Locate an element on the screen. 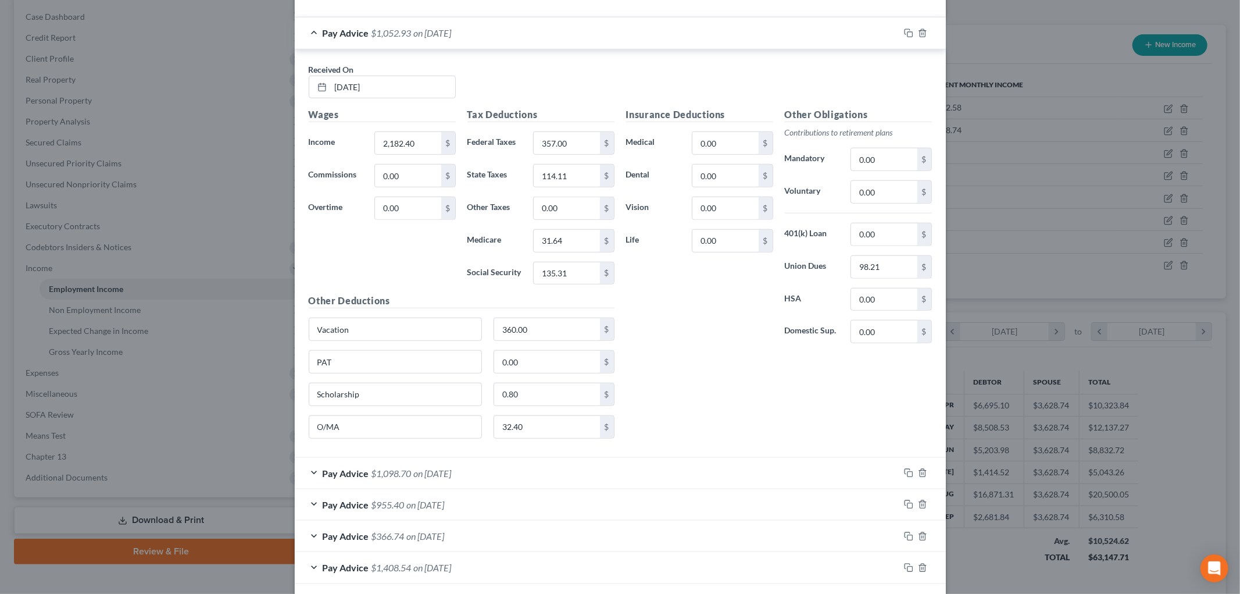 This screenshot has width=1240, height=594. label: Other Taxes is located at coordinates (495, 208).